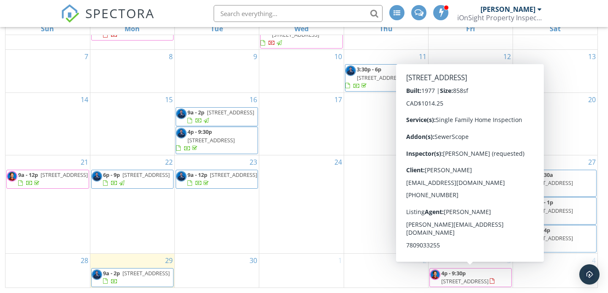 This screenshot has height=293, width=608. I want to click on td: Go to September 8, 2025, so click(132, 71).